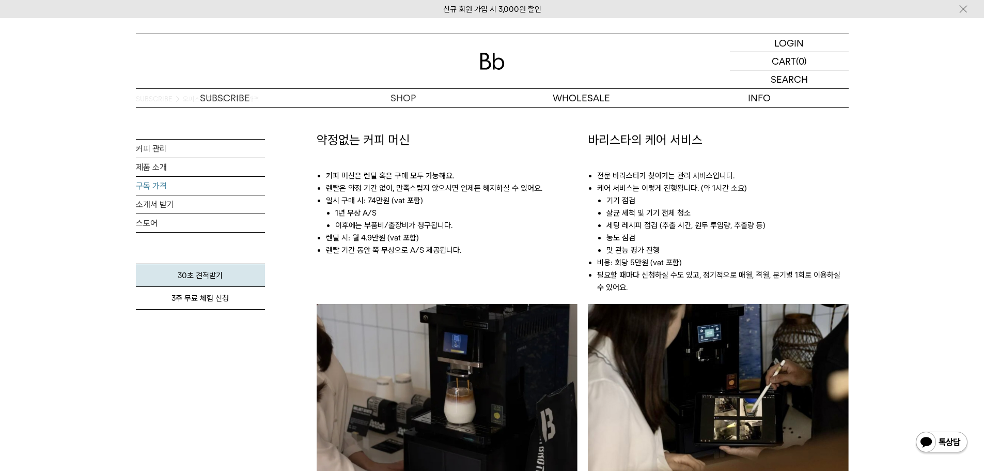 The width and height of the screenshot is (984, 471). What do you see at coordinates (784, 61) in the screenshot?
I see `p: CART` at bounding box center [784, 61].